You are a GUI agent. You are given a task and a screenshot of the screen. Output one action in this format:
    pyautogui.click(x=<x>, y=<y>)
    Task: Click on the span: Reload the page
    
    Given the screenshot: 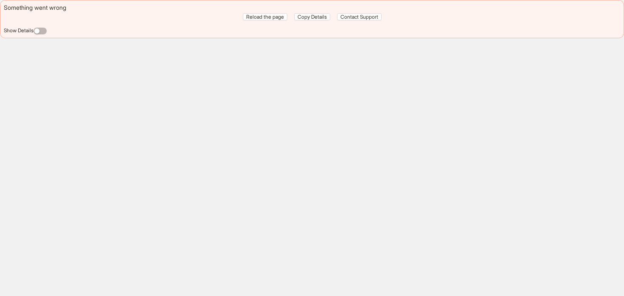 What is the action you would take?
    pyautogui.click(x=265, y=17)
    